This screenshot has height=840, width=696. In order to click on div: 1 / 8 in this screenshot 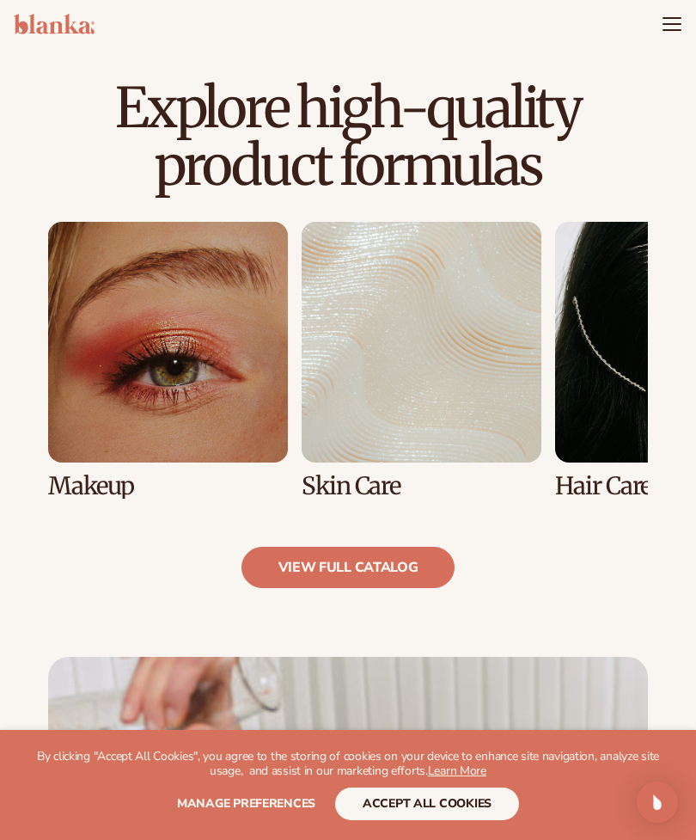, I will do `click(168, 360)`.